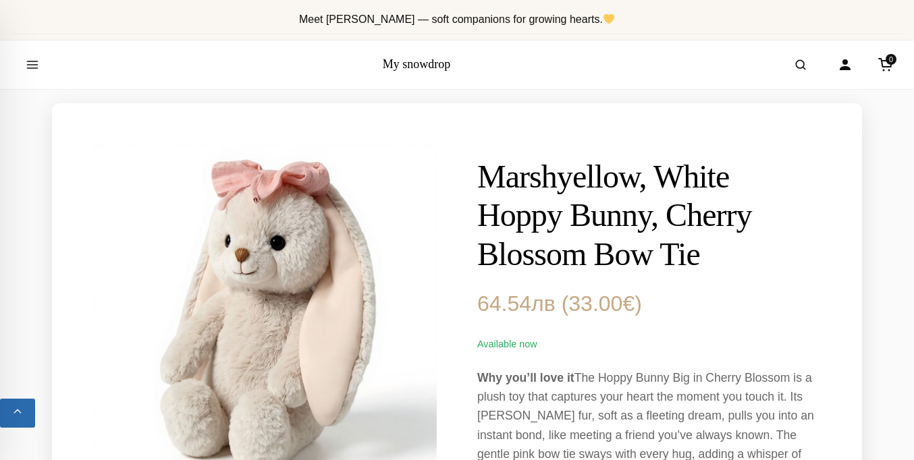  I want to click on h1: Marshyellow, White Hoppy Bunny, Cherry Blossom Bow Tie, so click(649, 215).